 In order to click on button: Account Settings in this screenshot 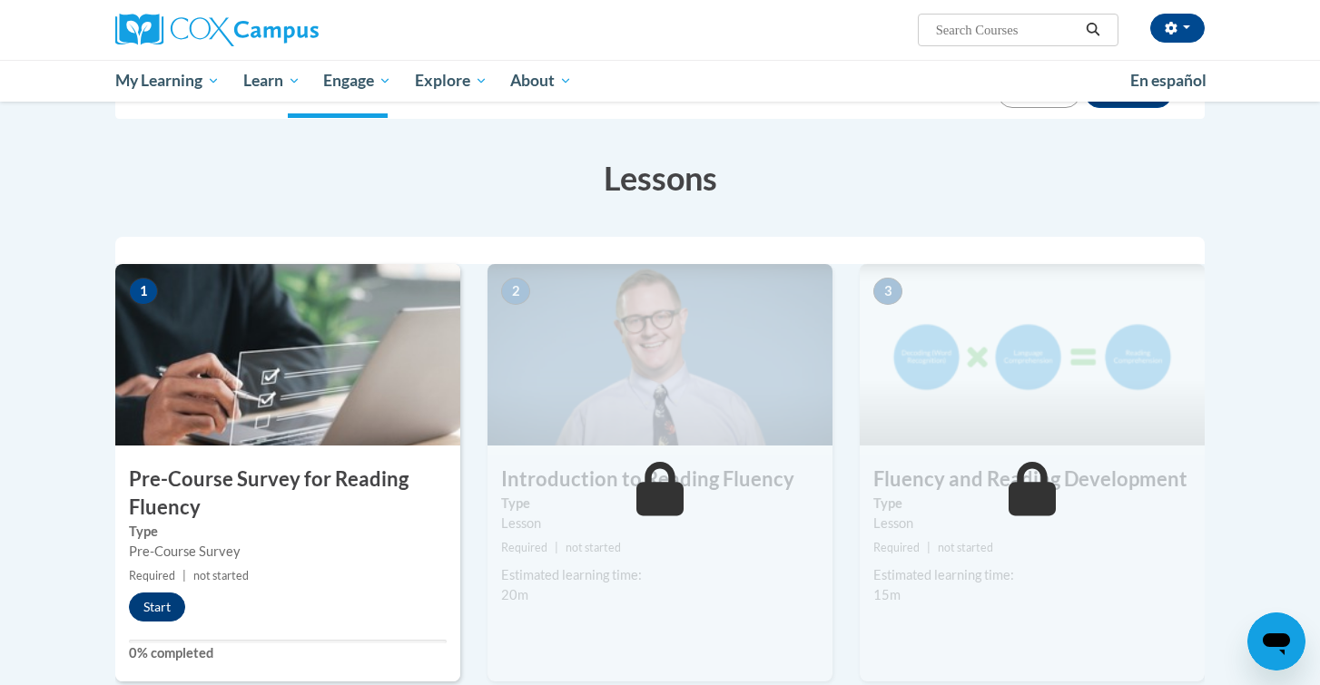, I will do `click(1178, 28)`.